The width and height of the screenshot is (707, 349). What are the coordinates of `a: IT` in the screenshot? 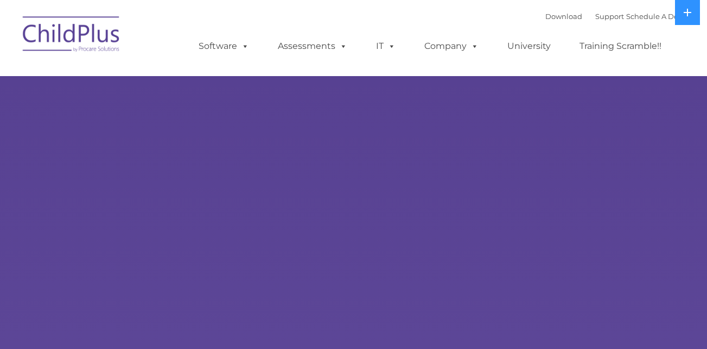 It's located at (386, 46).